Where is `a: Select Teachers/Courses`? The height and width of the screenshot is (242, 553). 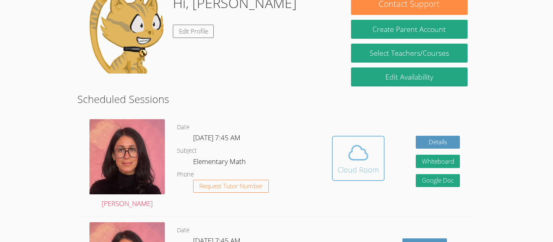
a: Select Teachers/Courses is located at coordinates (409, 53).